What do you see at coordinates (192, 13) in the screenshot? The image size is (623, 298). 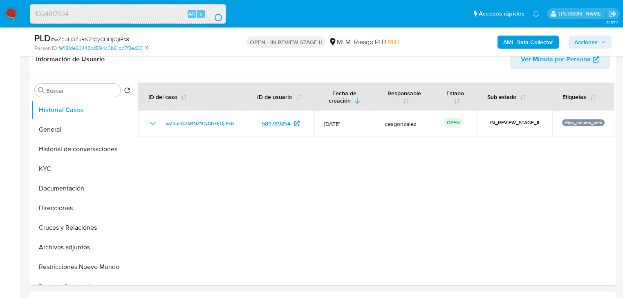 I see `span: Alt` at bounding box center [192, 13].